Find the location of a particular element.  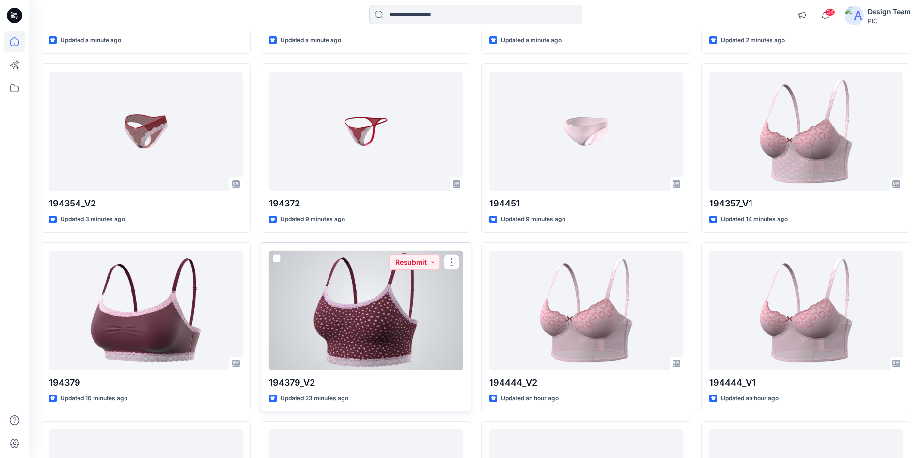

a: 194444_V2 is located at coordinates (587, 310).